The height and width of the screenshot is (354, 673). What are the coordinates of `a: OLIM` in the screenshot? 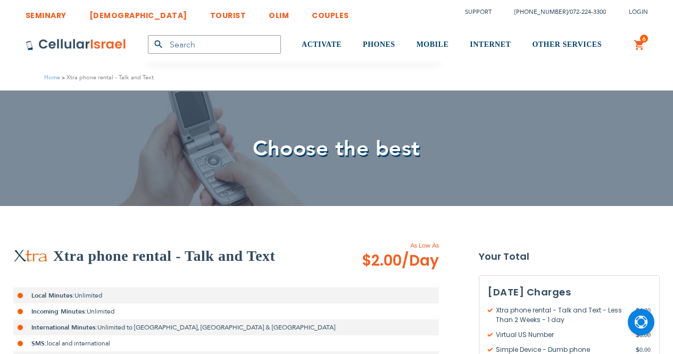 It's located at (279, 12).